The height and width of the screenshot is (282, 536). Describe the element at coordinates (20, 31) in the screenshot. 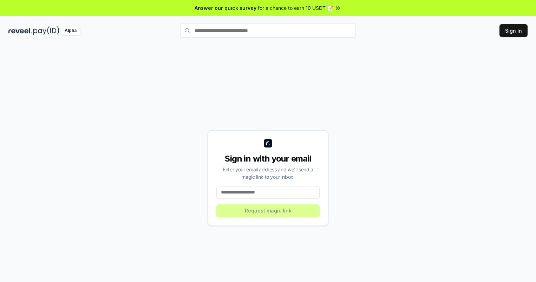

I see `img: reveel_dark` at that location.